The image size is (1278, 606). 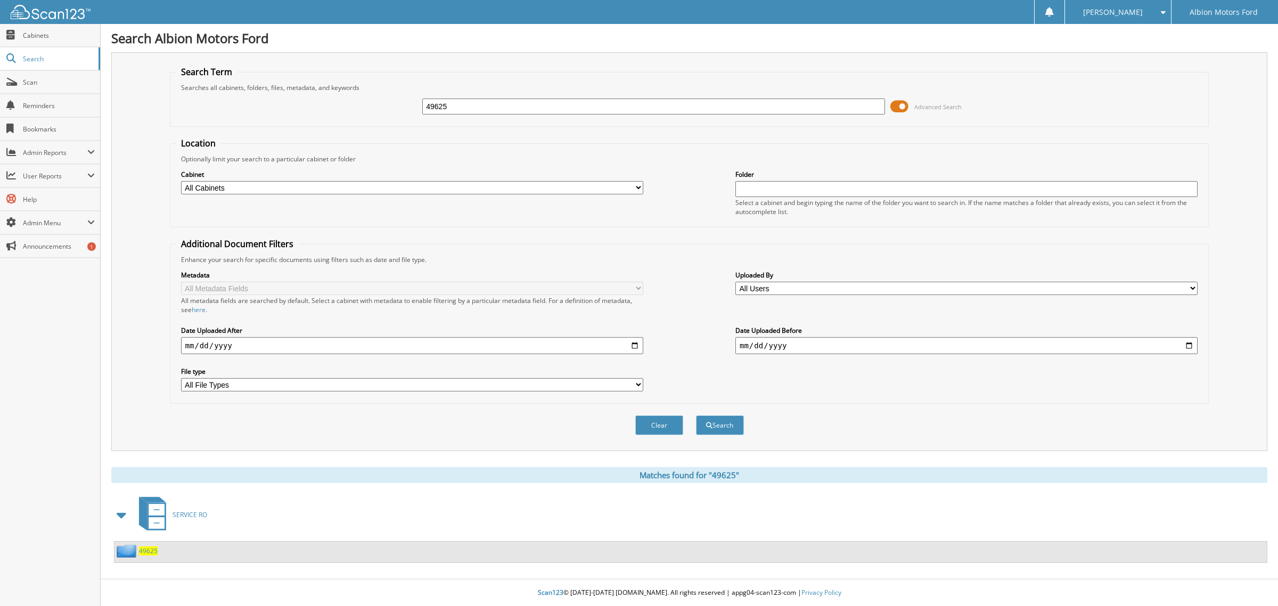 I want to click on span: Albion Motors Ford, so click(x=1224, y=12).